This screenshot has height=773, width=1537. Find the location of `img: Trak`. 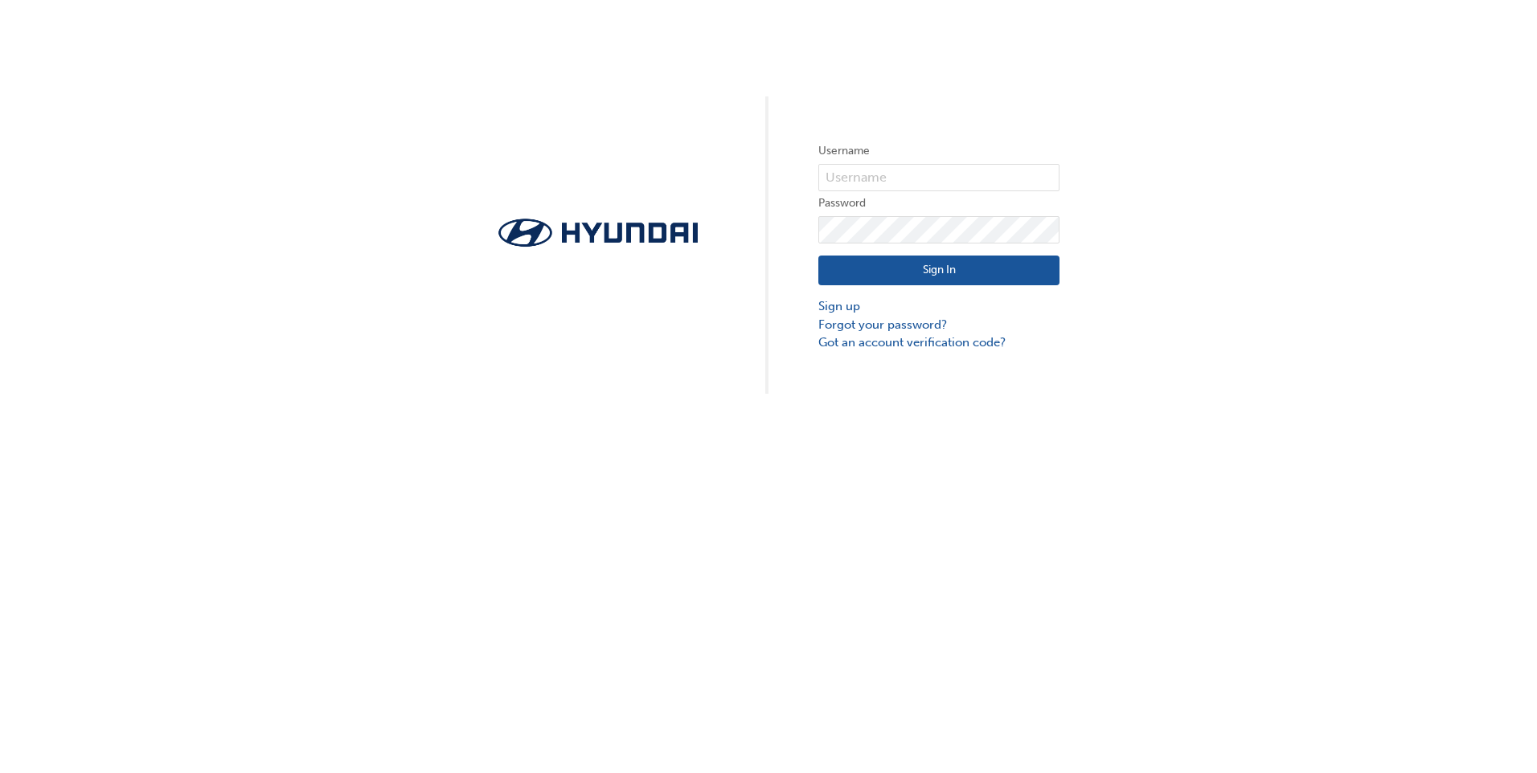

img: Trak is located at coordinates (598, 232).